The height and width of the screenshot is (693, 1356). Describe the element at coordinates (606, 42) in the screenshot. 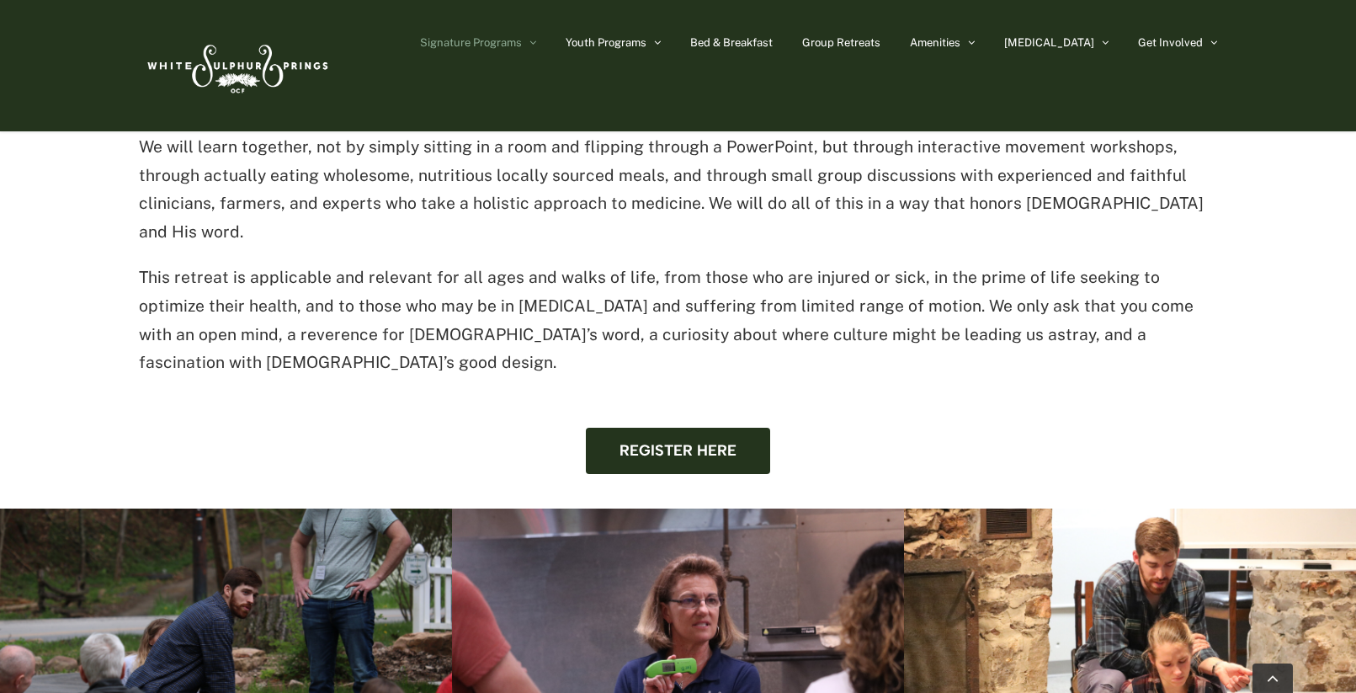

I see `span: Youth Programs` at that location.